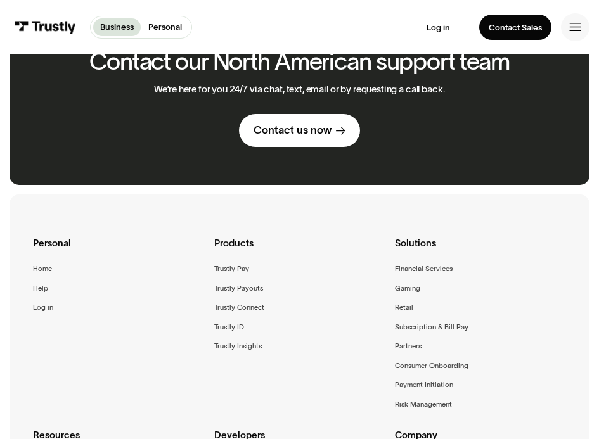 The image size is (599, 439). What do you see at coordinates (515, 27) in the screenshot?
I see `a: Contact Sales` at bounding box center [515, 27].